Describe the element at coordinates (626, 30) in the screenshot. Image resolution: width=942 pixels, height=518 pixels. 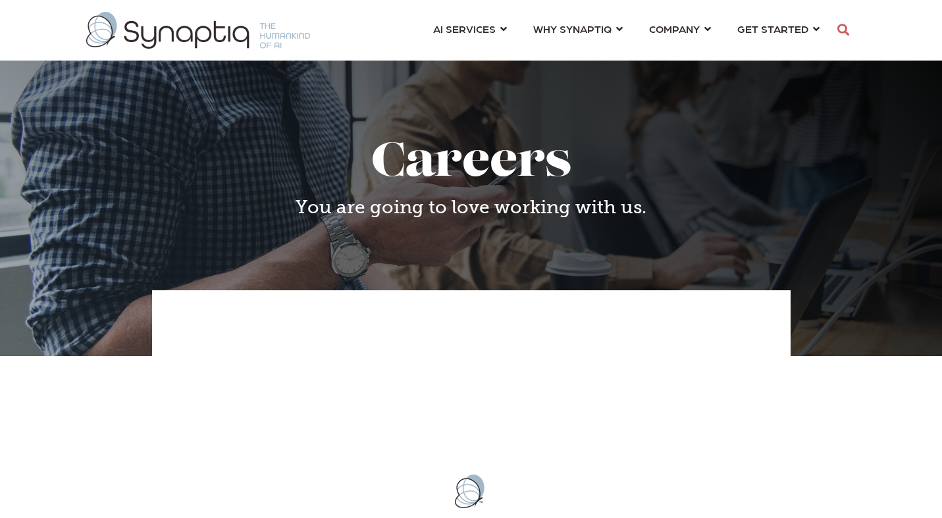
I see `nav: menu` at that location.